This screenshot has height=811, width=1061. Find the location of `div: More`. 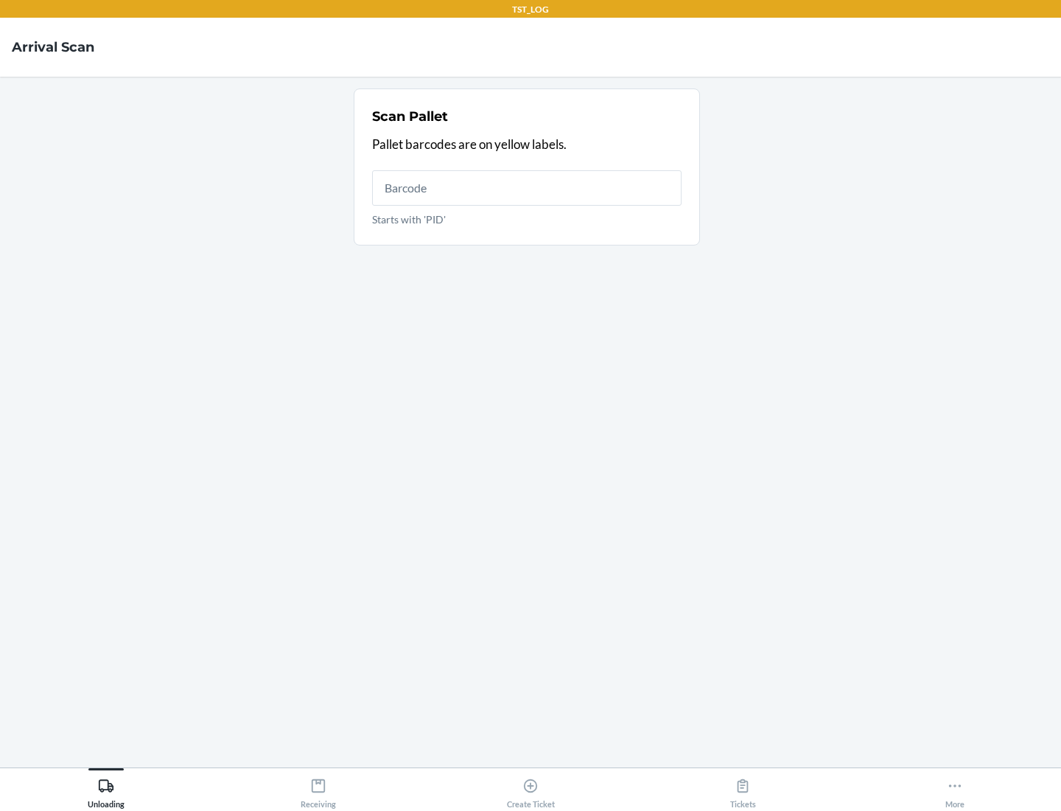

div: More is located at coordinates (955, 790).